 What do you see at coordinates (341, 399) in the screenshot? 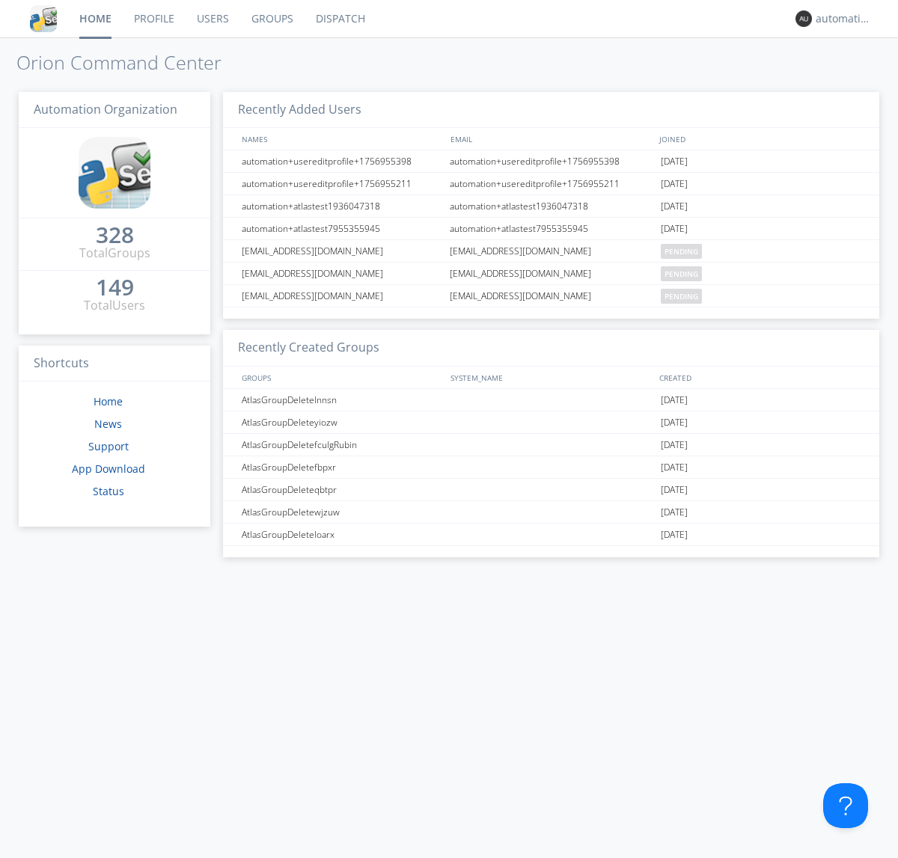
I see `div: AtlasGroupDeletelnnsn` at bounding box center [341, 399].